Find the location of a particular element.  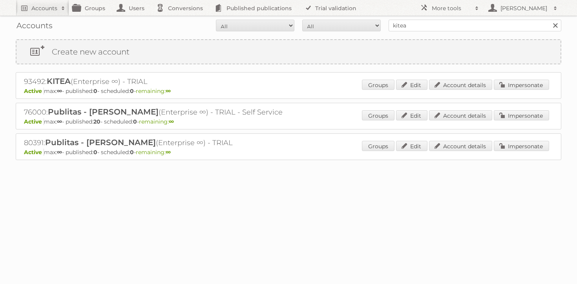

h2: 76000: (Enterprise ∞) - TRIAL - Self Service is located at coordinates (161, 112).